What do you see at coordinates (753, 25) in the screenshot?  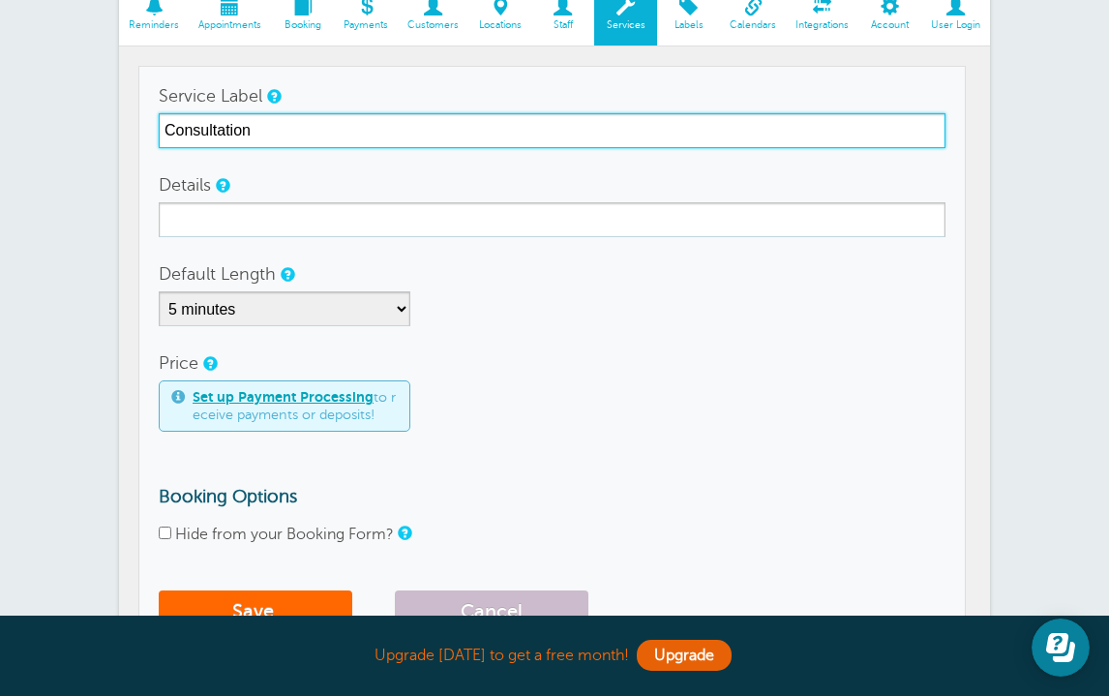 I see `span: Calendars` at bounding box center [753, 25].